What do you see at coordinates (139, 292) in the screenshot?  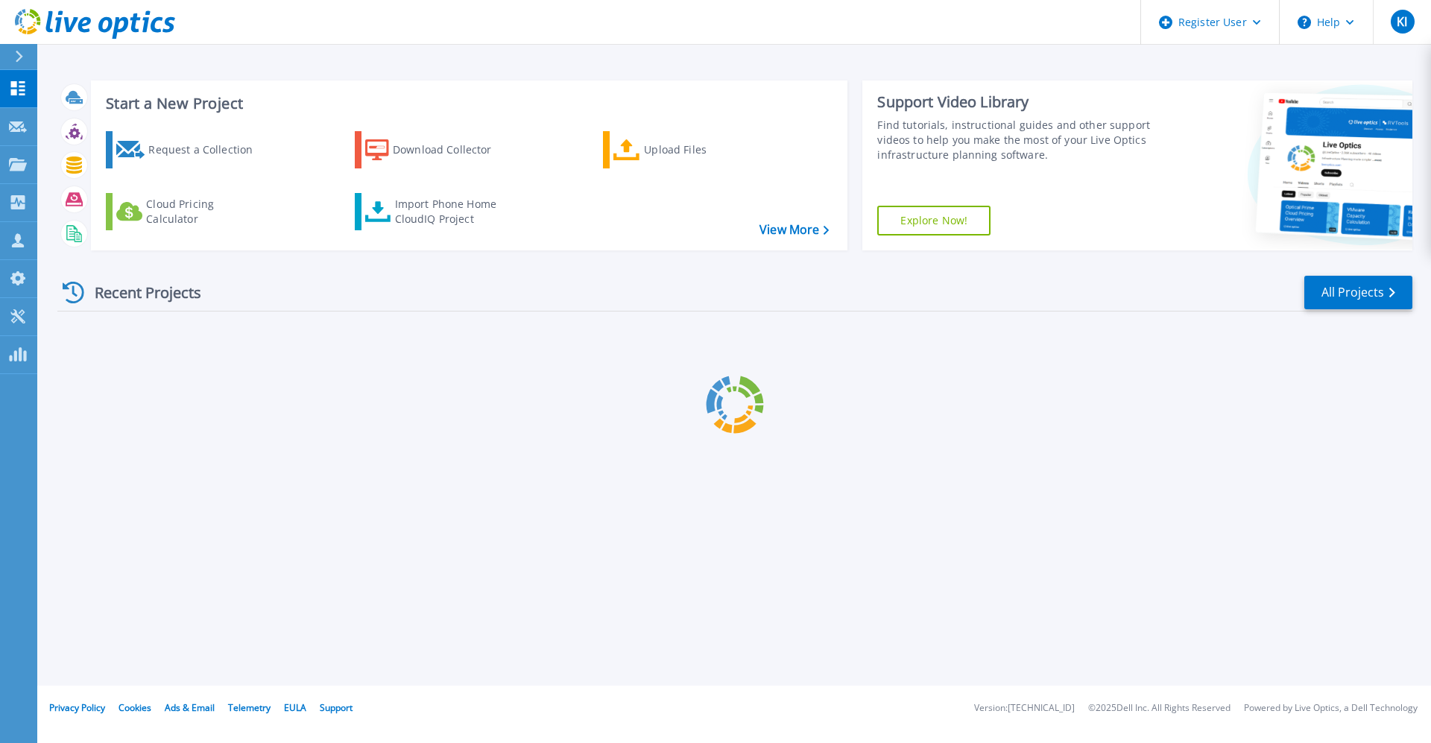 I see `div: Recent Projects` at bounding box center [139, 292].